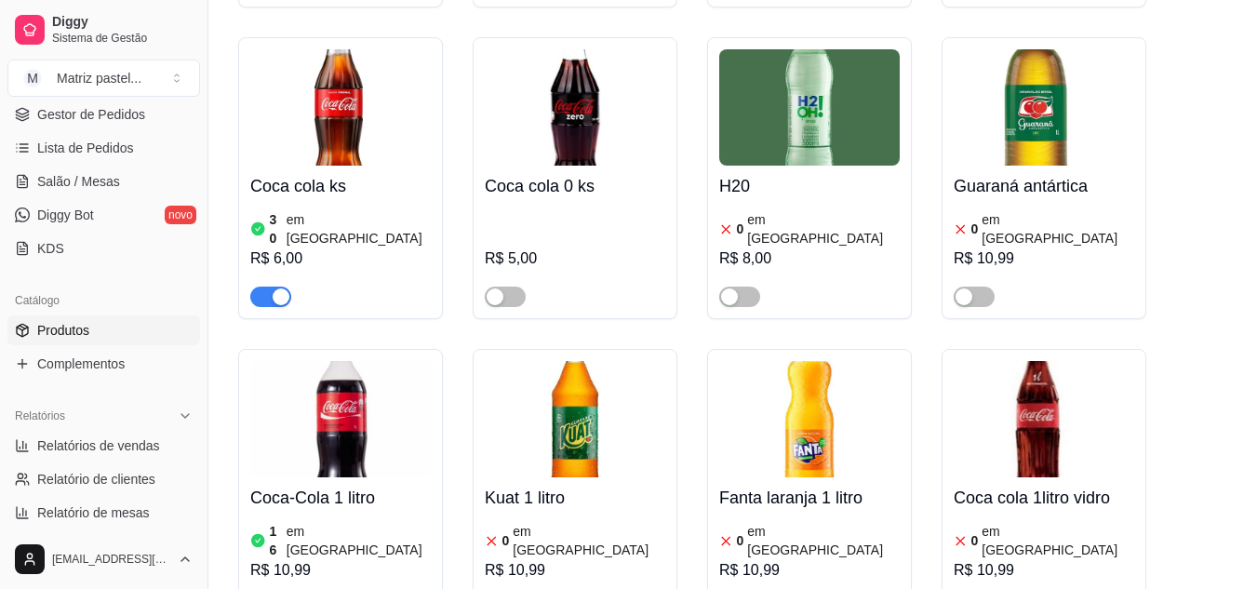 This screenshot has height=589, width=1257. What do you see at coordinates (103, 215) in the screenshot?
I see `a: Diggy Botnovo` at bounding box center [103, 215].